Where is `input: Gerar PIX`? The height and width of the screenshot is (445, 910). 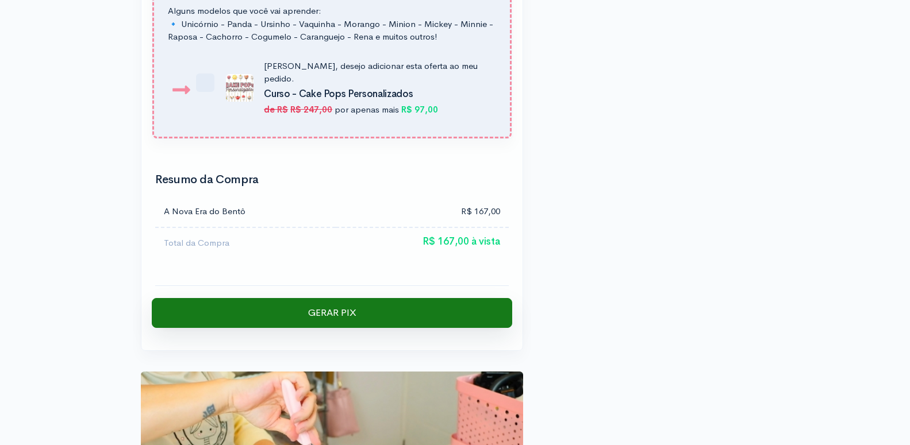 input: Gerar PIX is located at coordinates (332, 313).